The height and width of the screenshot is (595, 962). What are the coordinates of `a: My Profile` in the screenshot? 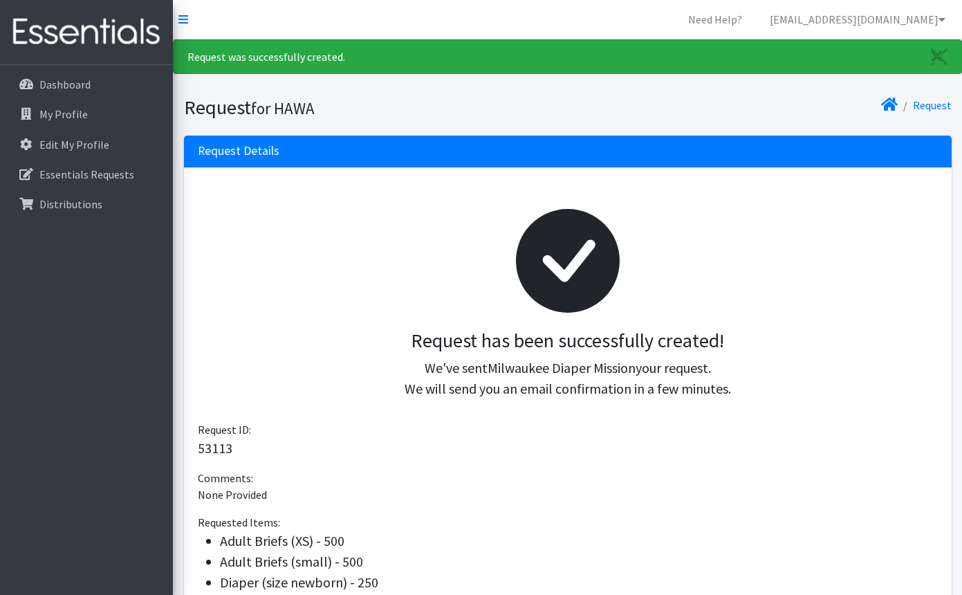 It's located at (86, 114).